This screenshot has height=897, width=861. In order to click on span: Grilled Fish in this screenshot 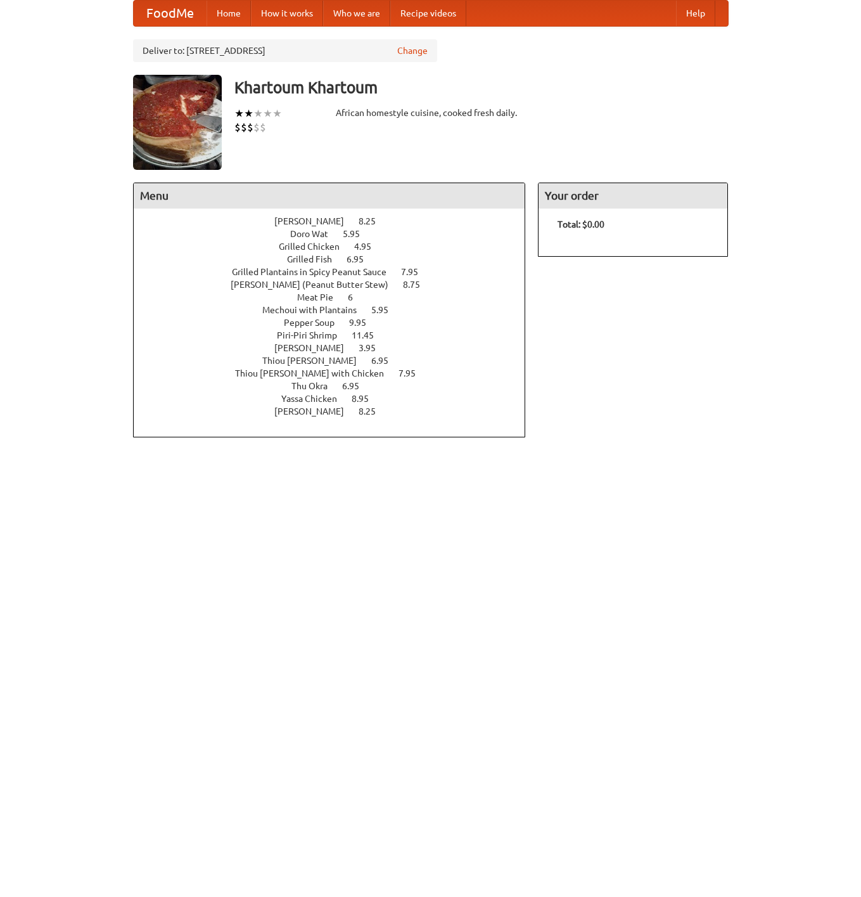, I will do `click(316, 259)`.